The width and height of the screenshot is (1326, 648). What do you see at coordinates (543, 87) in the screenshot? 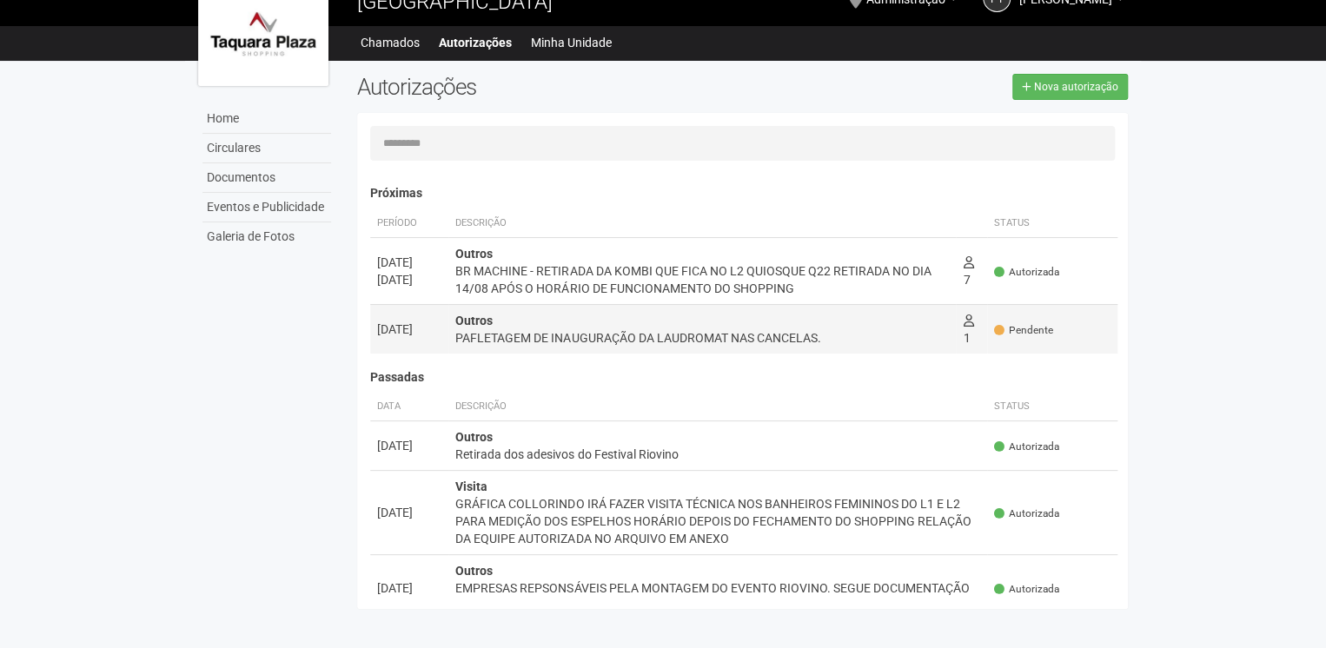
I see `h2: Autorizações` at bounding box center [543, 87].